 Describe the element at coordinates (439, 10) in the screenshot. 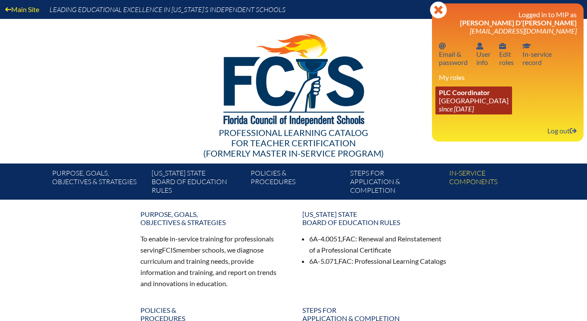

I see `svg: Close` at that location.